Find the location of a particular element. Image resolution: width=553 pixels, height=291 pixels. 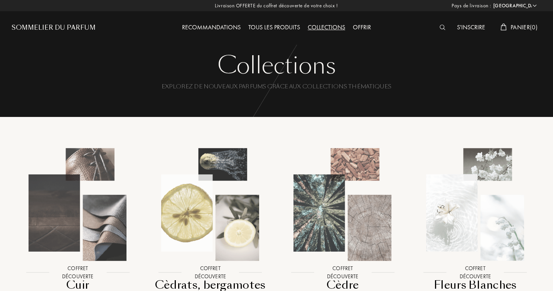

a: Offrir is located at coordinates (362, 27).